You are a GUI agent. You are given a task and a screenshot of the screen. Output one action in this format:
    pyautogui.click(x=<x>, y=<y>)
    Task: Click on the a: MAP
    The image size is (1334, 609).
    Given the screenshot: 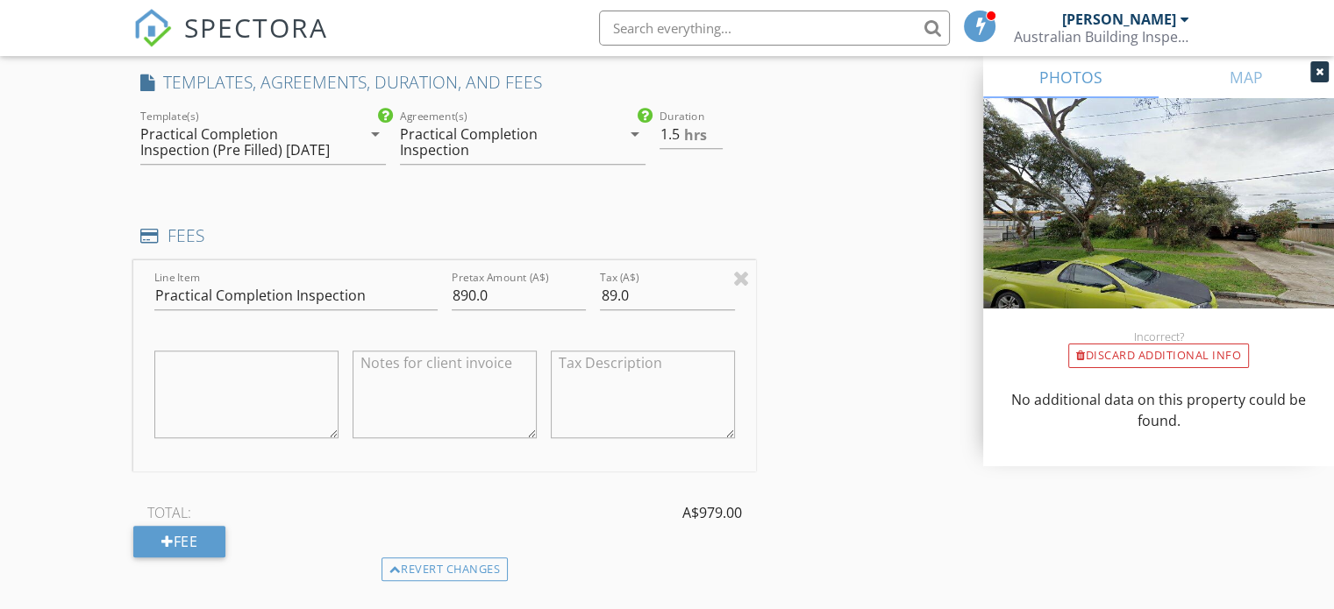 What is the action you would take?
    pyautogui.click(x=1246, y=77)
    